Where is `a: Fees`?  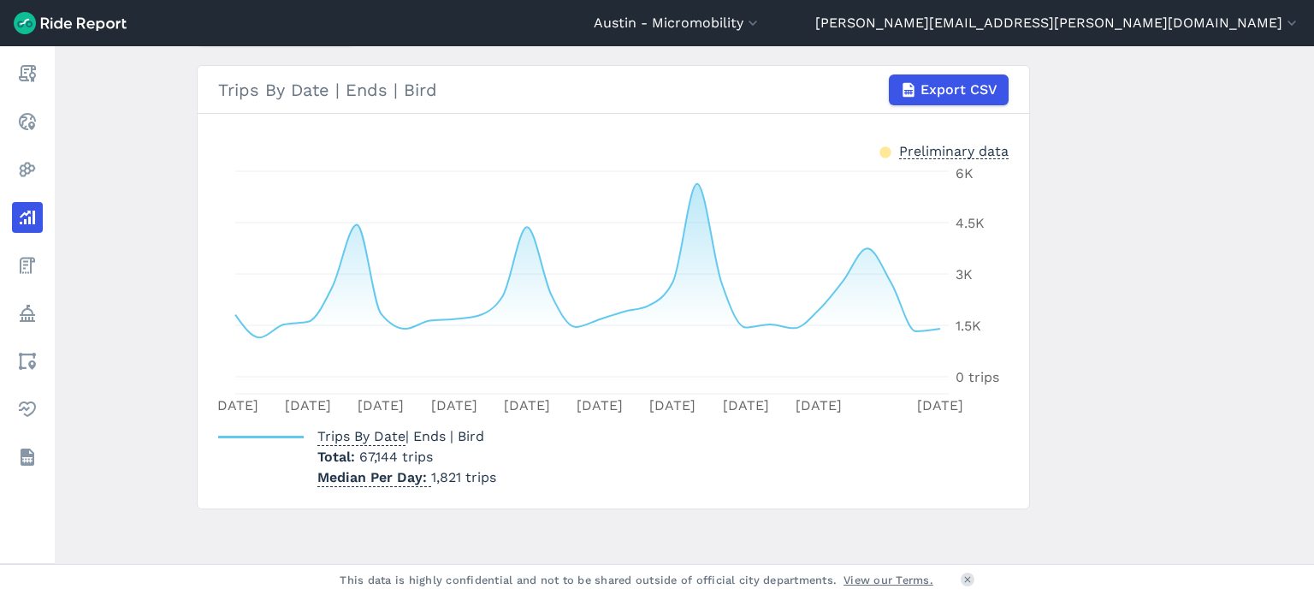 a: Fees is located at coordinates (27, 265).